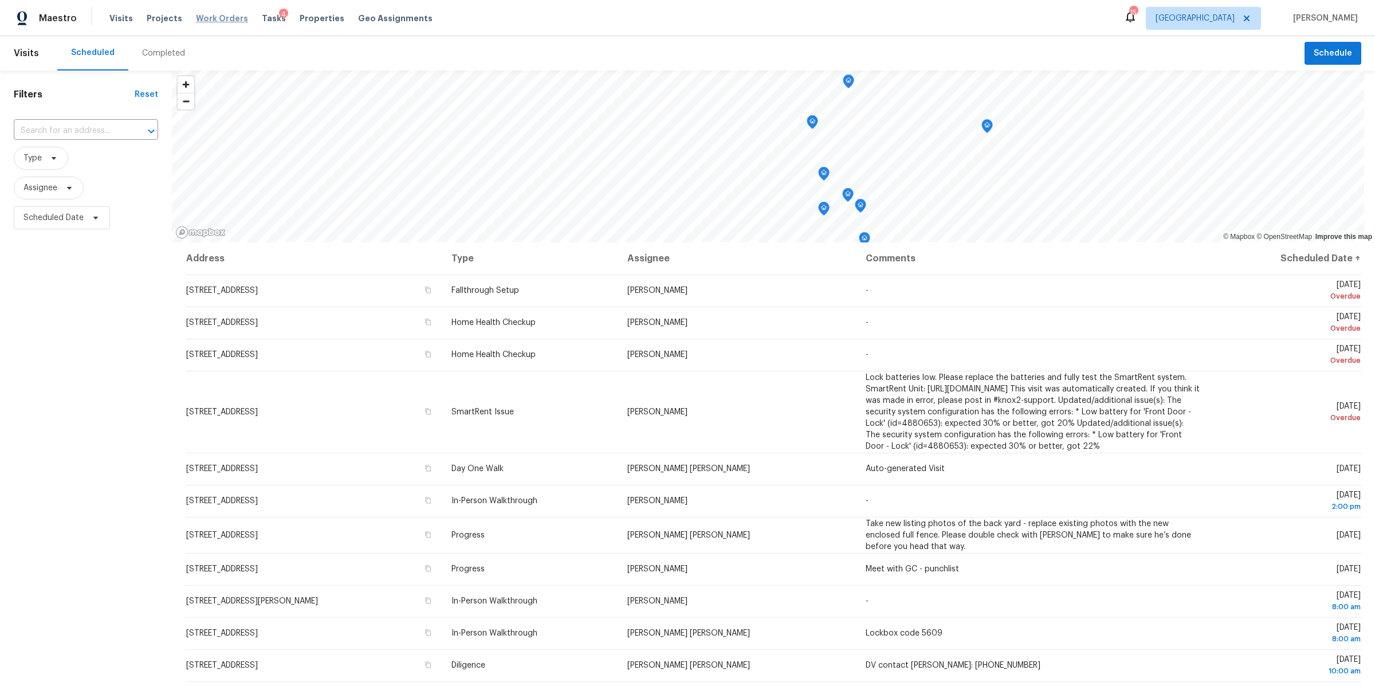  Describe the element at coordinates (33, 158) in the screenshot. I see `span: Type` at that location.